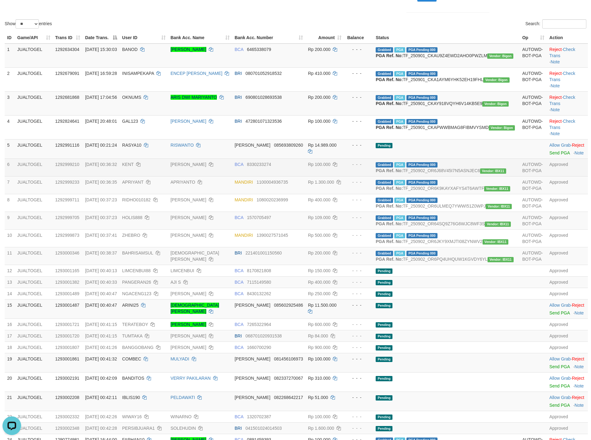 The height and width of the screenshot is (440, 591). What do you see at coordinates (34, 38) in the screenshot?
I see `th: Game/API: activate to sort column ascending` at bounding box center [34, 38].